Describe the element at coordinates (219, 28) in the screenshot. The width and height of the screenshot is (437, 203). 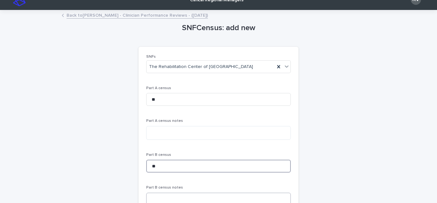
I see `h1: SNFCensus: add new` at that location.